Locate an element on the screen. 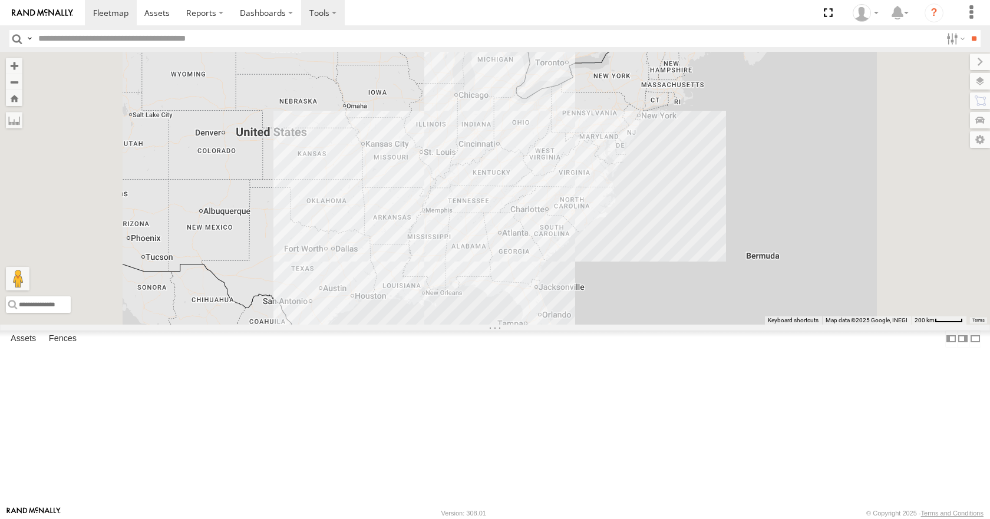 The width and height of the screenshot is (990, 519). a: Terms (opens in new tab) is located at coordinates (979, 320).